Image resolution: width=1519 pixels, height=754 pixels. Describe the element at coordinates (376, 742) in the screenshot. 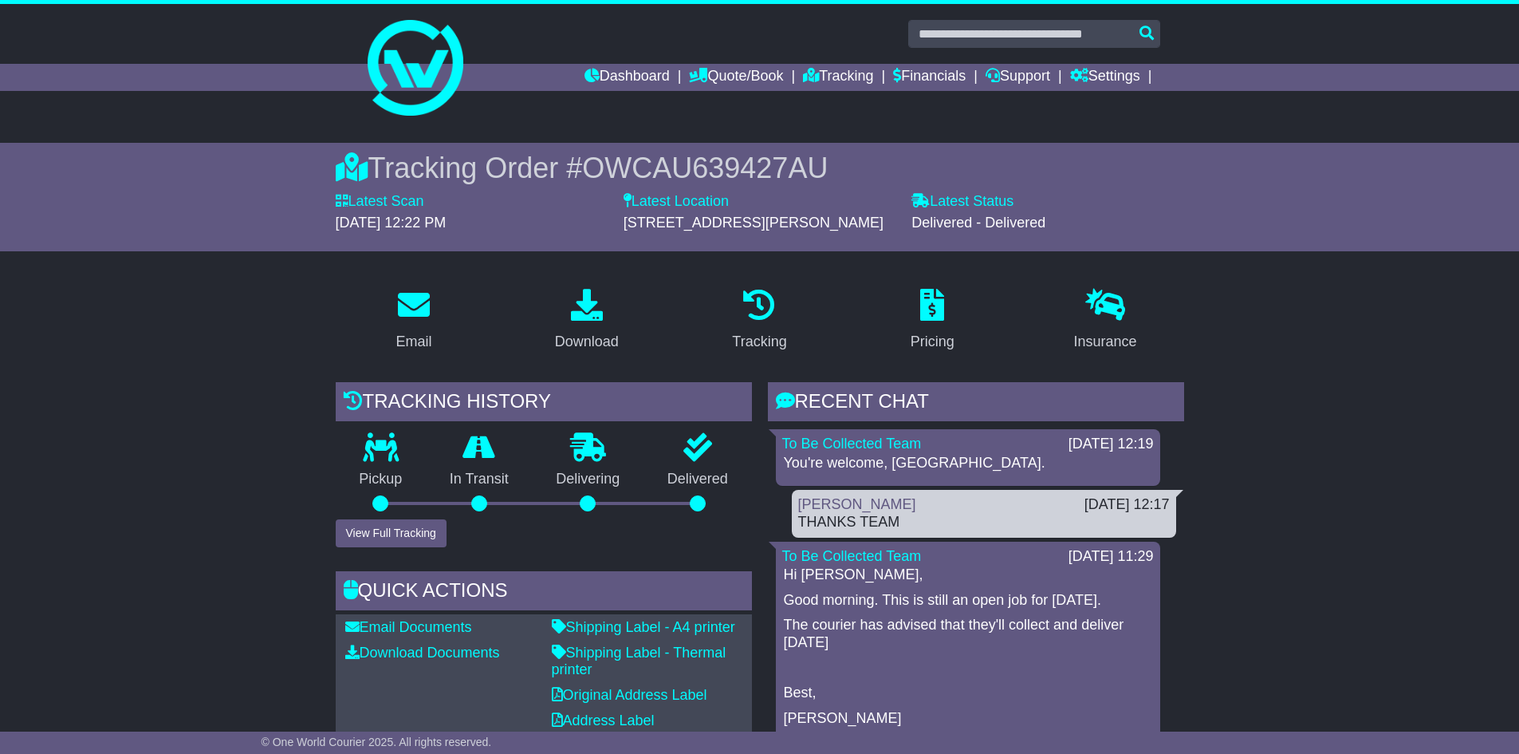

I see `span: © One World Courier 2025. All rights reserved.` at that location.